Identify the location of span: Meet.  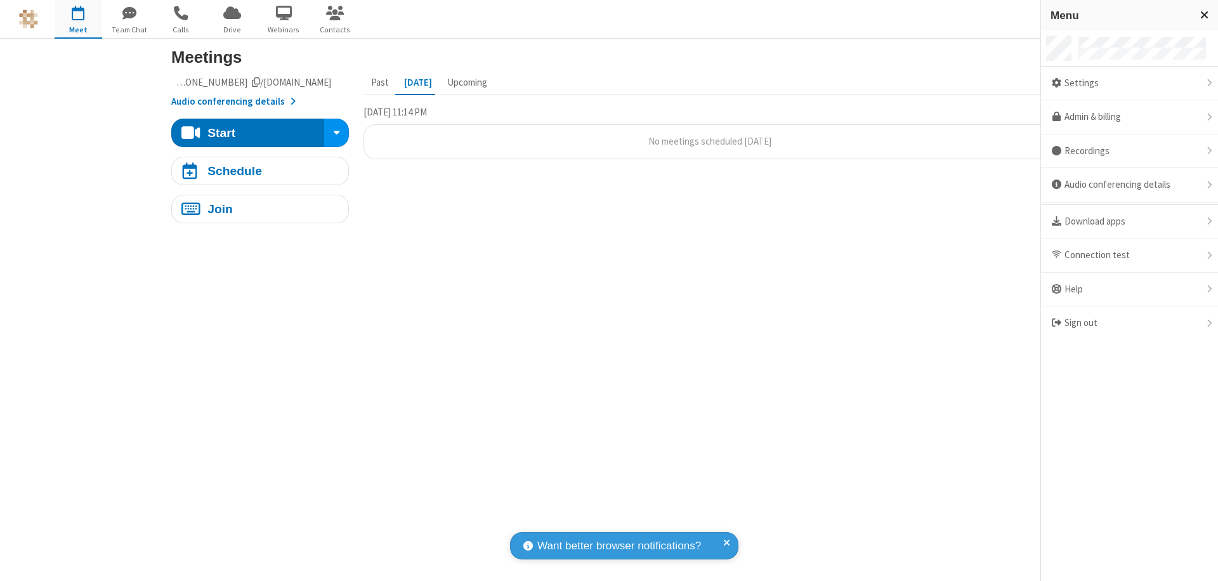
(78, 30).